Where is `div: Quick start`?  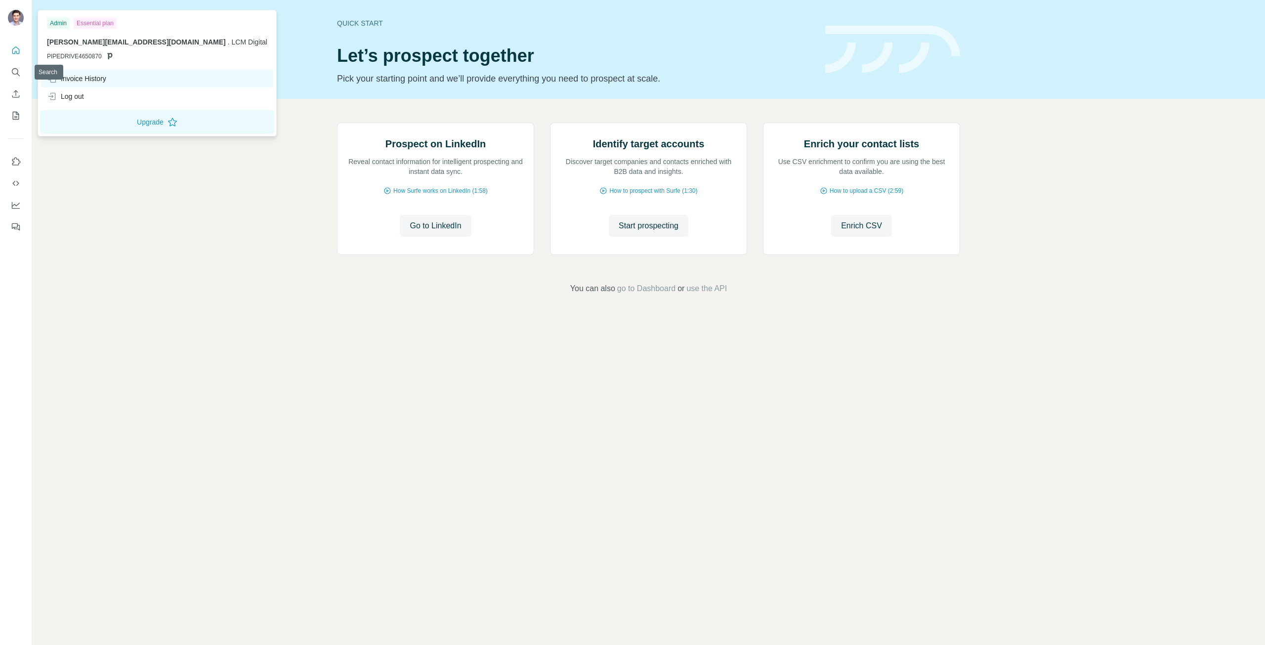 div: Quick start is located at coordinates (575, 23).